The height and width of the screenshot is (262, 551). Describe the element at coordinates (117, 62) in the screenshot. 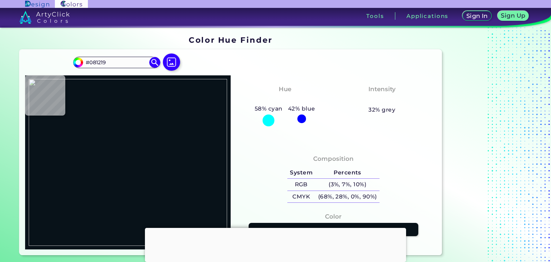

I see `input: type color..` at that location.